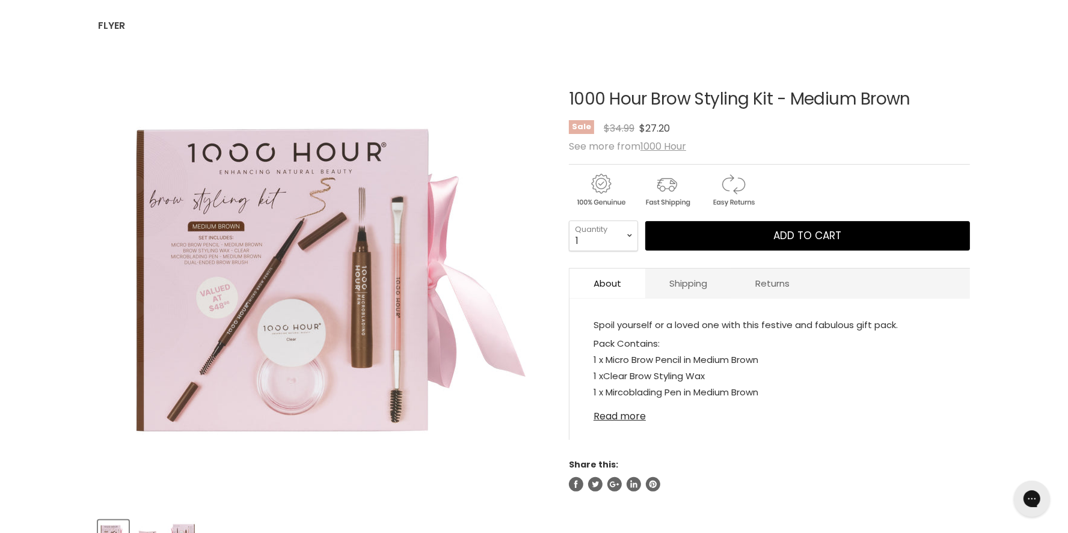 This screenshot has width=1068, height=533. I want to click on u: 1000 Hour, so click(663, 146).